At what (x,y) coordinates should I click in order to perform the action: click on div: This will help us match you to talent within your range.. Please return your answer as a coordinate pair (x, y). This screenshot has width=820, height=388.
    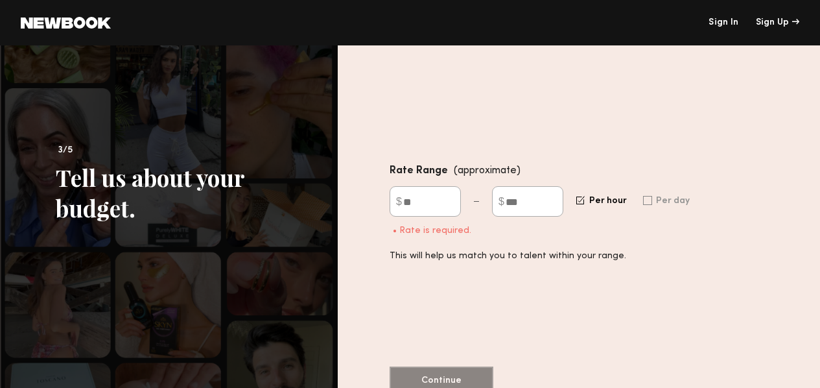
    Looking at the image, I should click on (552, 255).